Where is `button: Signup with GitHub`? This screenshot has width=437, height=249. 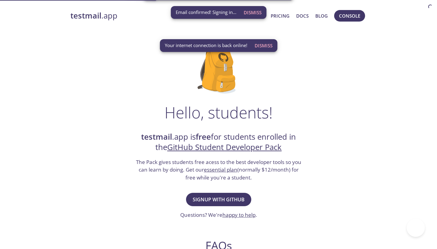
button: Signup with GitHub is located at coordinates (218, 199).